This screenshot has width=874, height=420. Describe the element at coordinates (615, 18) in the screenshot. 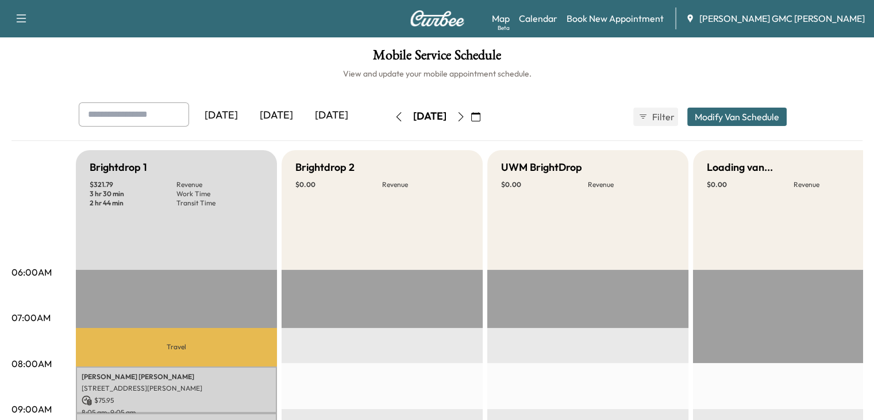

I see `a: Book New Appointment` at that location.